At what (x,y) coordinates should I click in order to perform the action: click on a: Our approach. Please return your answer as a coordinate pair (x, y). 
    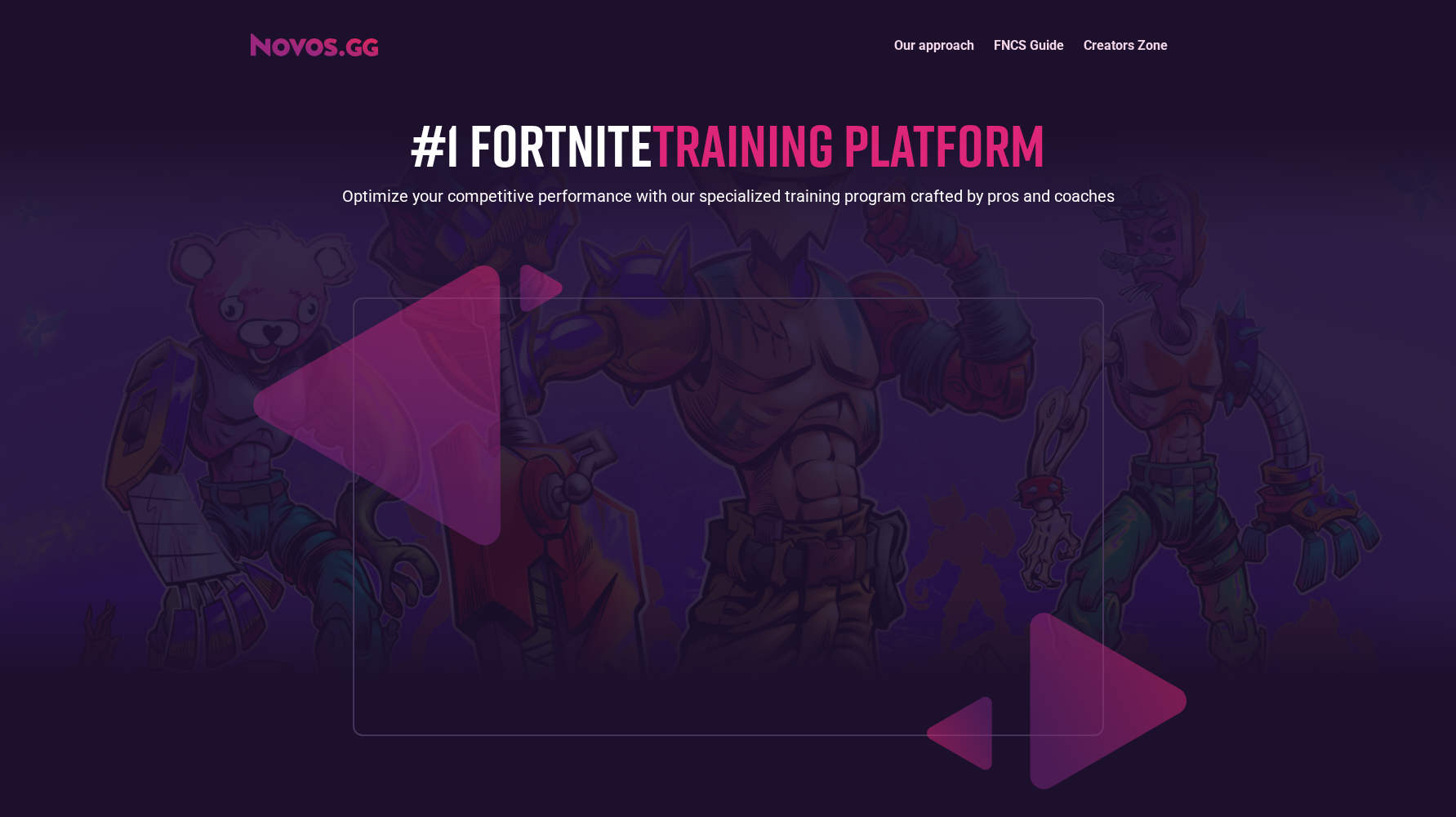
    Looking at the image, I should click on (934, 45).